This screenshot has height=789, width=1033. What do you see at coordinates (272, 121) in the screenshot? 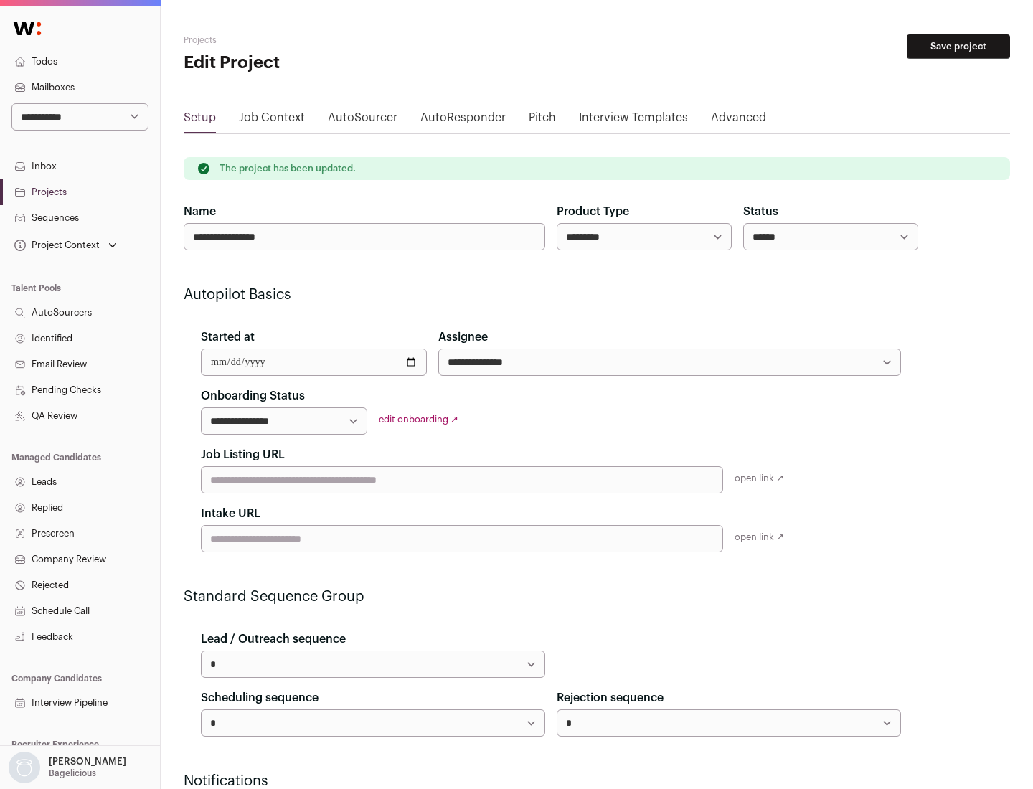
I see `a: Job Context` at bounding box center [272, 121].